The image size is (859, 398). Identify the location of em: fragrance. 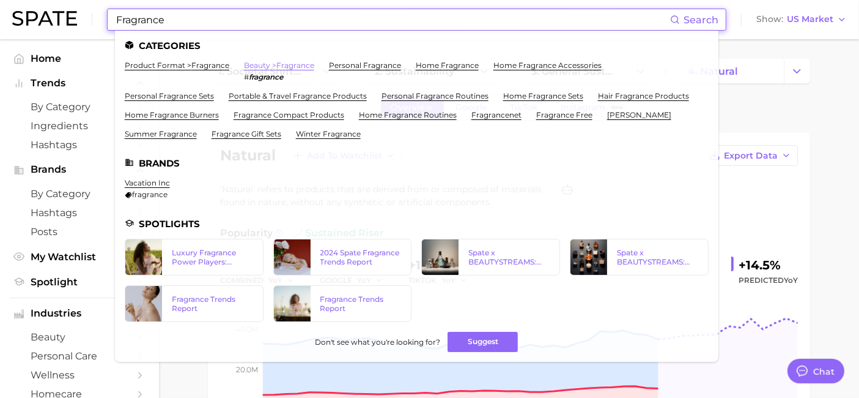
(266, 76).